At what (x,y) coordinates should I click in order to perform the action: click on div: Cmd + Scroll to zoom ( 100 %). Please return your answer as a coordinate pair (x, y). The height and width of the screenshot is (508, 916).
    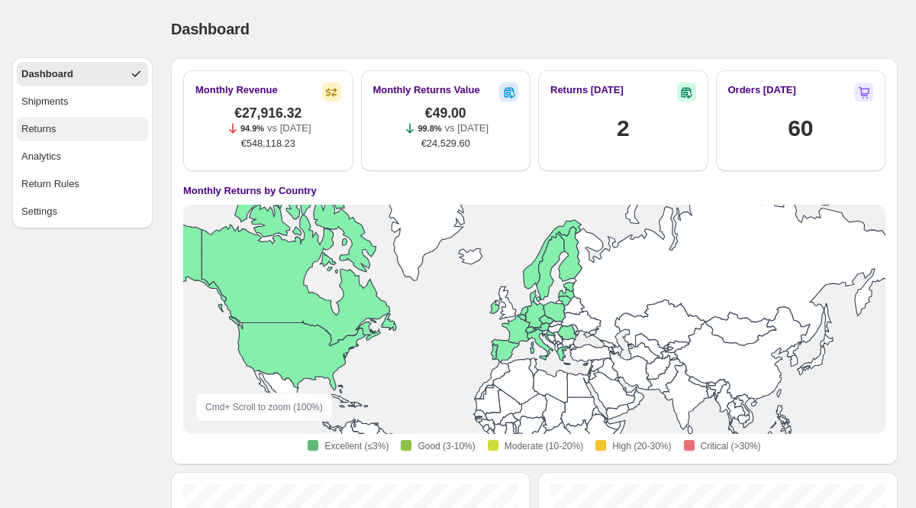
    Looking at the image, I should click on (264, 407).